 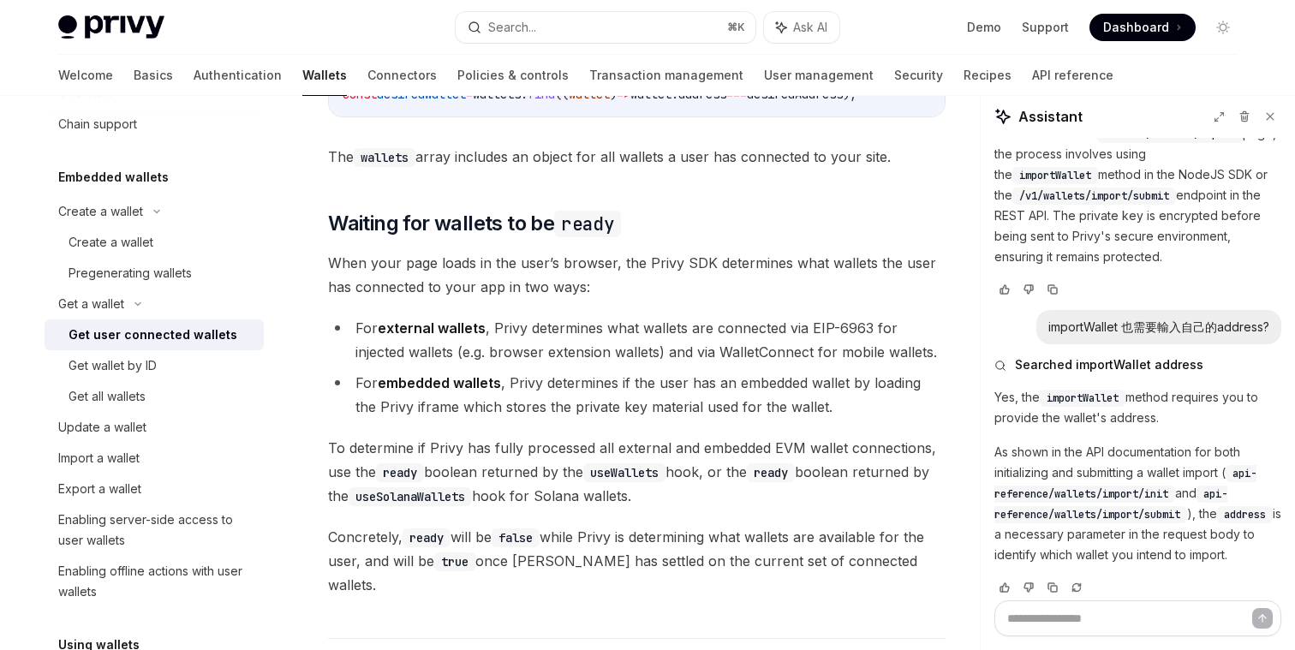 I want to click on span: wallets/wallets/import, so click(x=1170, y=135).